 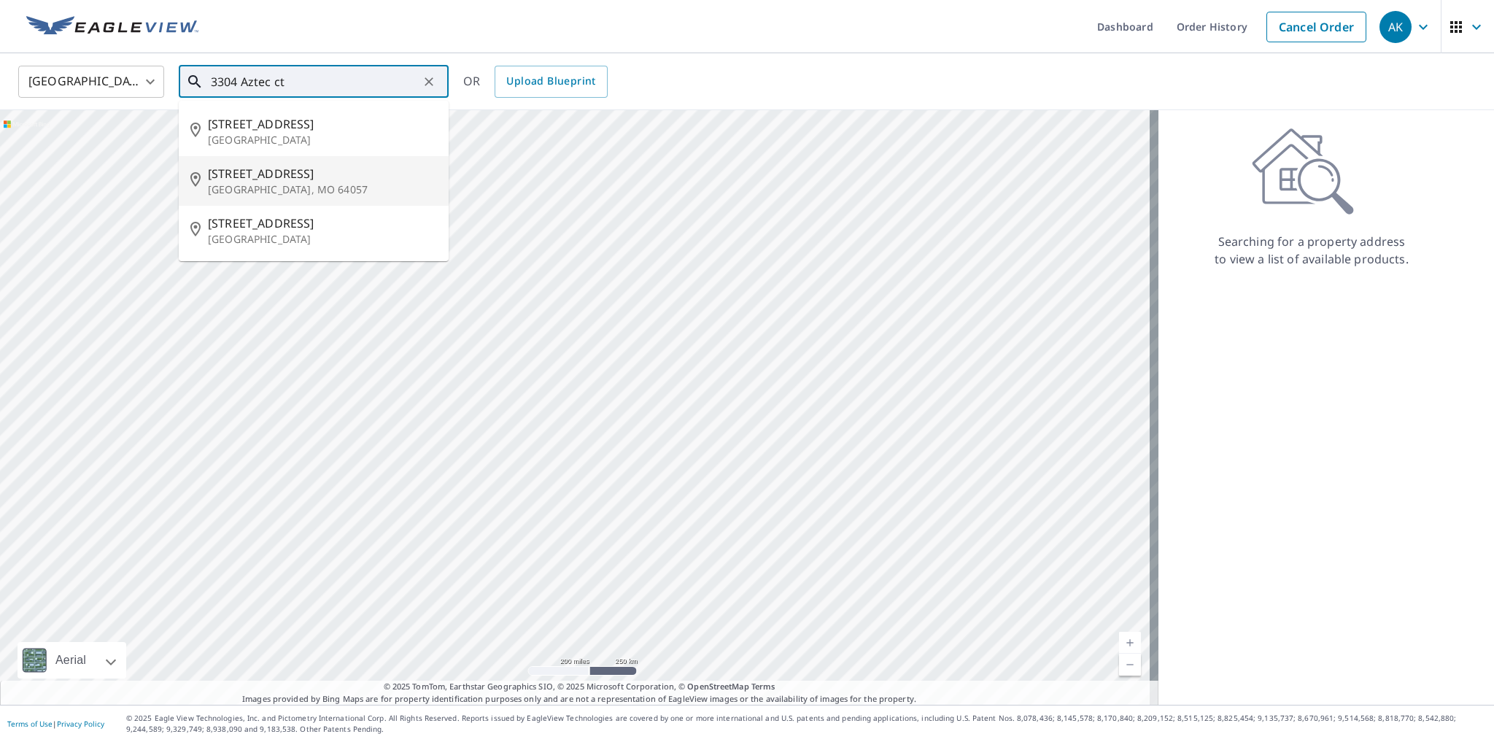 What do you see at coordinates (1312, 250) in the screenshot?
I see `p: Searching for a property address to view a list of available products.` at bounding box center [1312, 250].